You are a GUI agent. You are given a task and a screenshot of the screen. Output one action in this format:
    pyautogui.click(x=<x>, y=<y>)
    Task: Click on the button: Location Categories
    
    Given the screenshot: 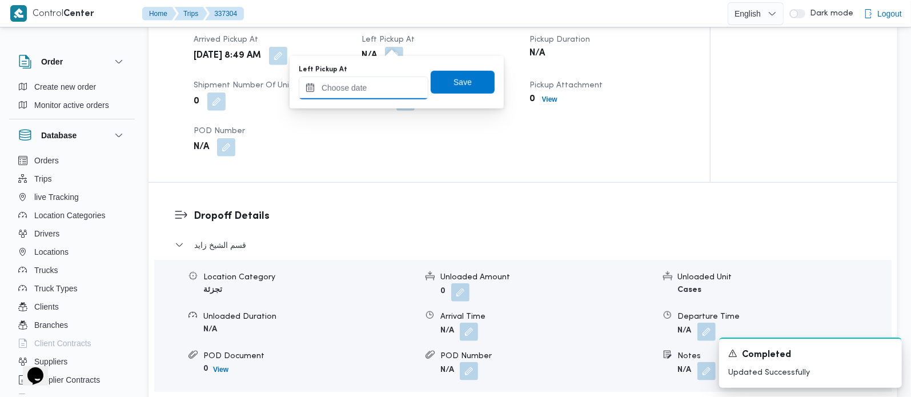 What is the action you would take?
    pyautogui.click(x=72, y=215)
    